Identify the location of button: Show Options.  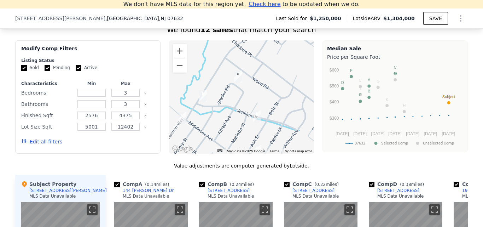
(461, 18).